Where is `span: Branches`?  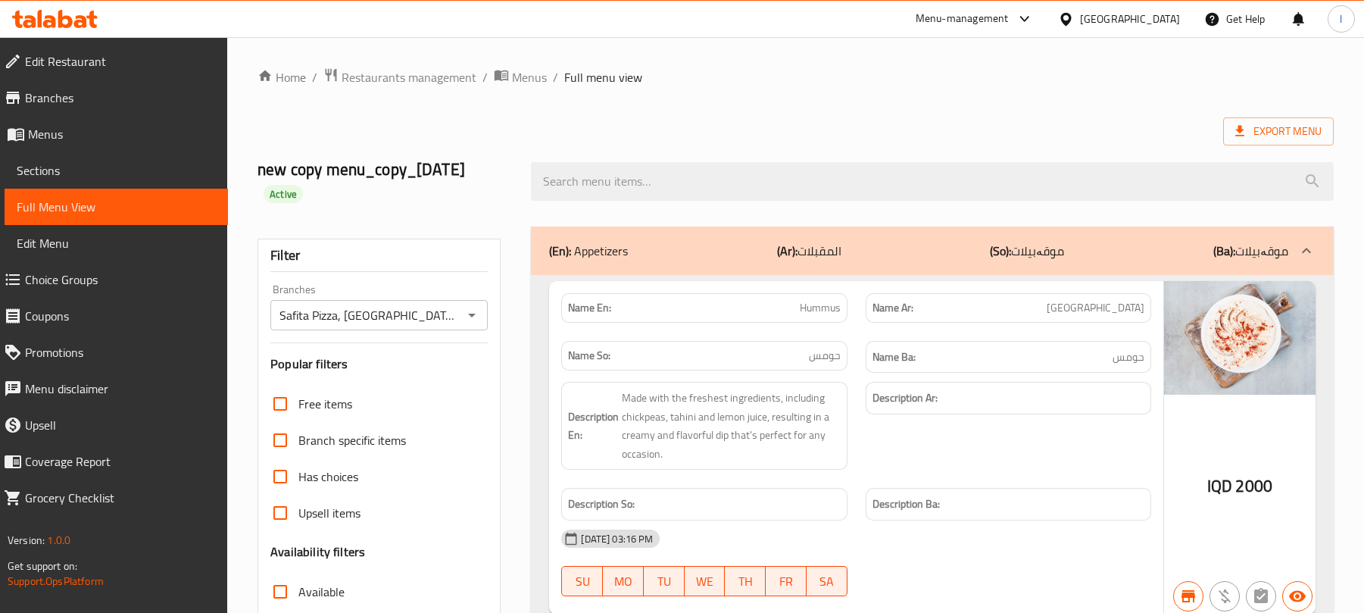 span: Branches is located at coordinates (120, 98).